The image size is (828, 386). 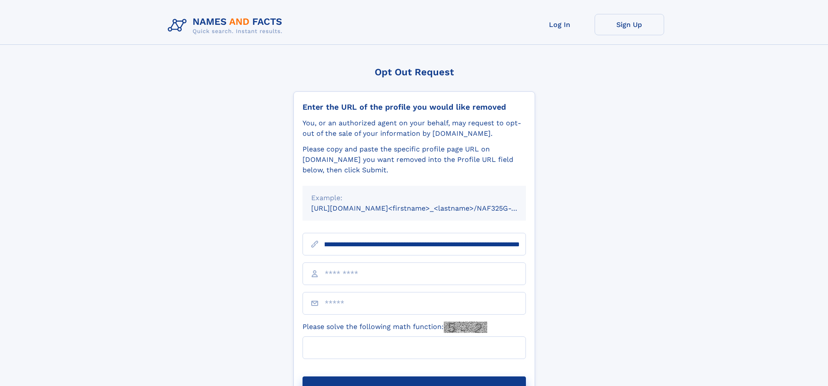 I want to click on div: Example:, so click(x=414, y=198).